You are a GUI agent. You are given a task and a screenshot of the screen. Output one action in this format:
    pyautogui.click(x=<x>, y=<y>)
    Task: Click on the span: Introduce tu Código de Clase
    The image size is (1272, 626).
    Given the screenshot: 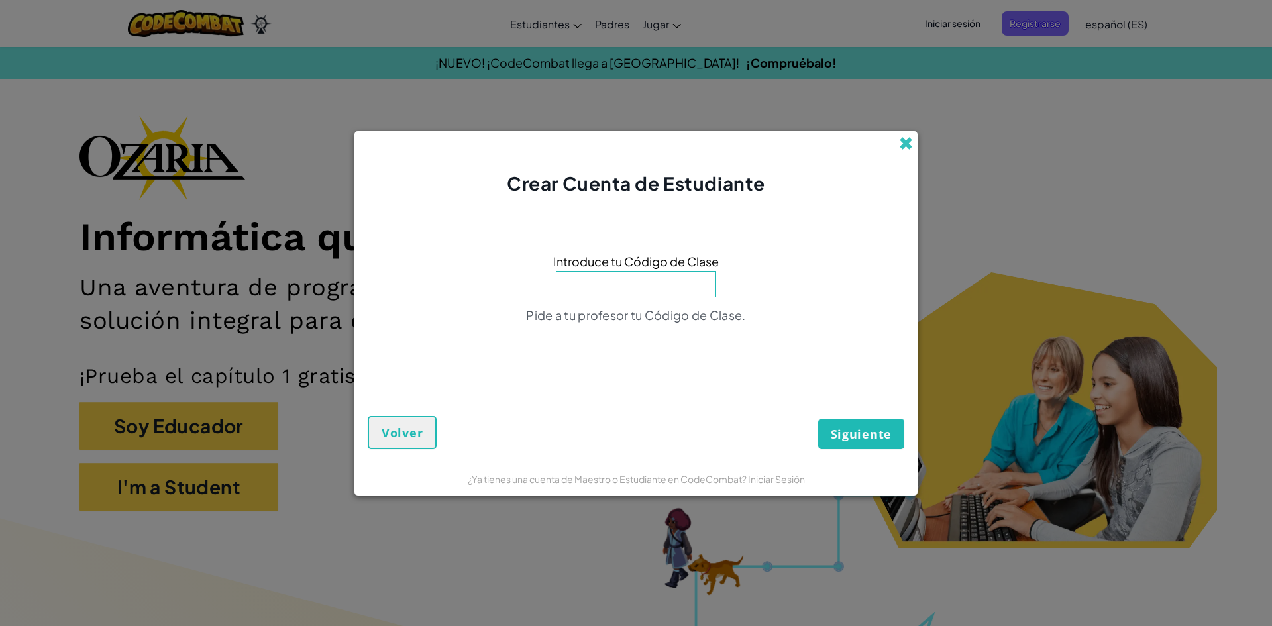 What is the action you would take?
    pyautogui.click(x=636, y=261)
    